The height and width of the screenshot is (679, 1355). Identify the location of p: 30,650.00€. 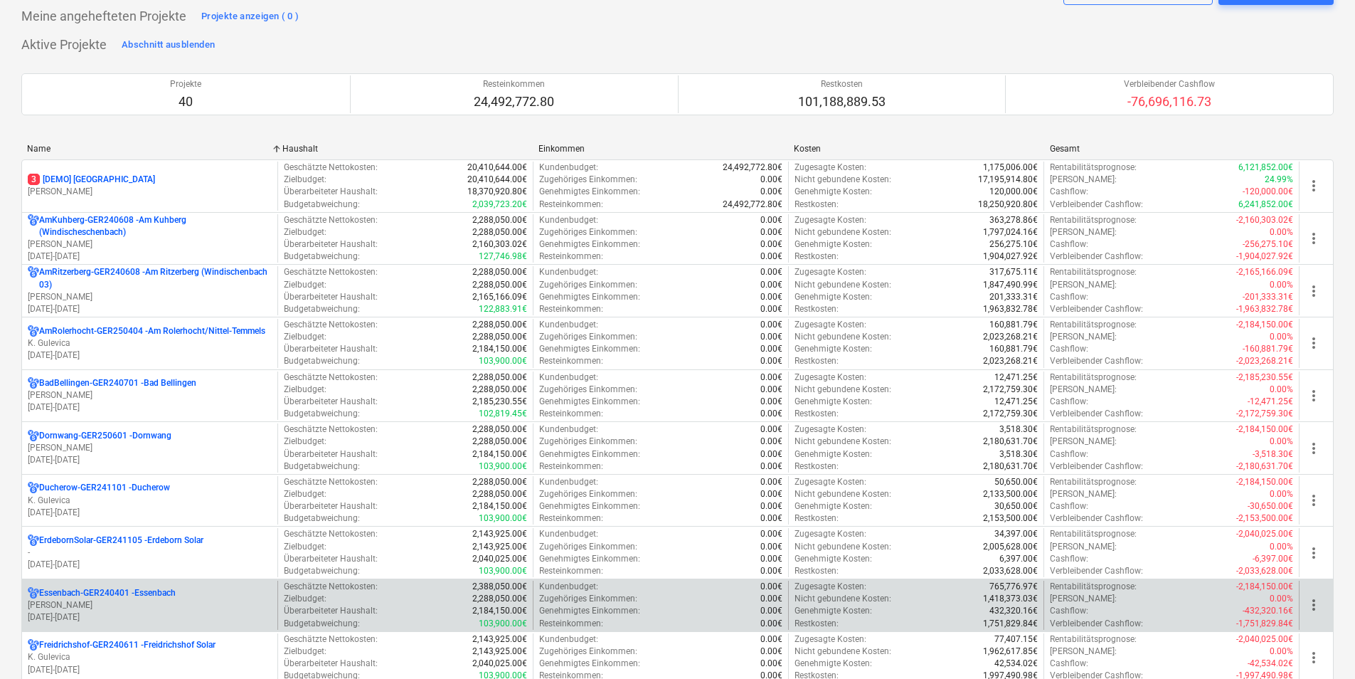
(1016, 506).